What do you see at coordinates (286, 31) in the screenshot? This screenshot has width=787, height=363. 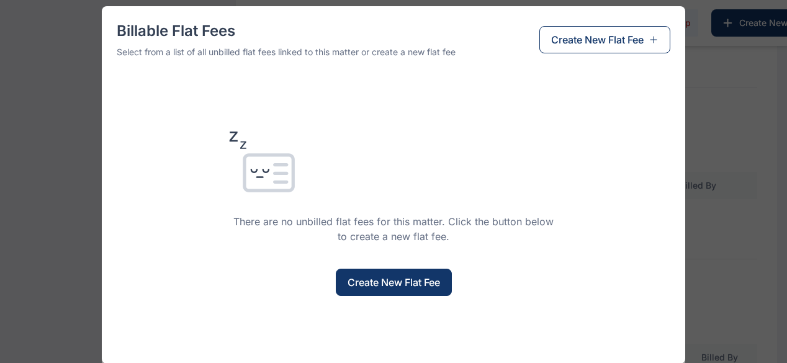 I see `h4: Billable Flat Fees` at bounding box center [286, 31].